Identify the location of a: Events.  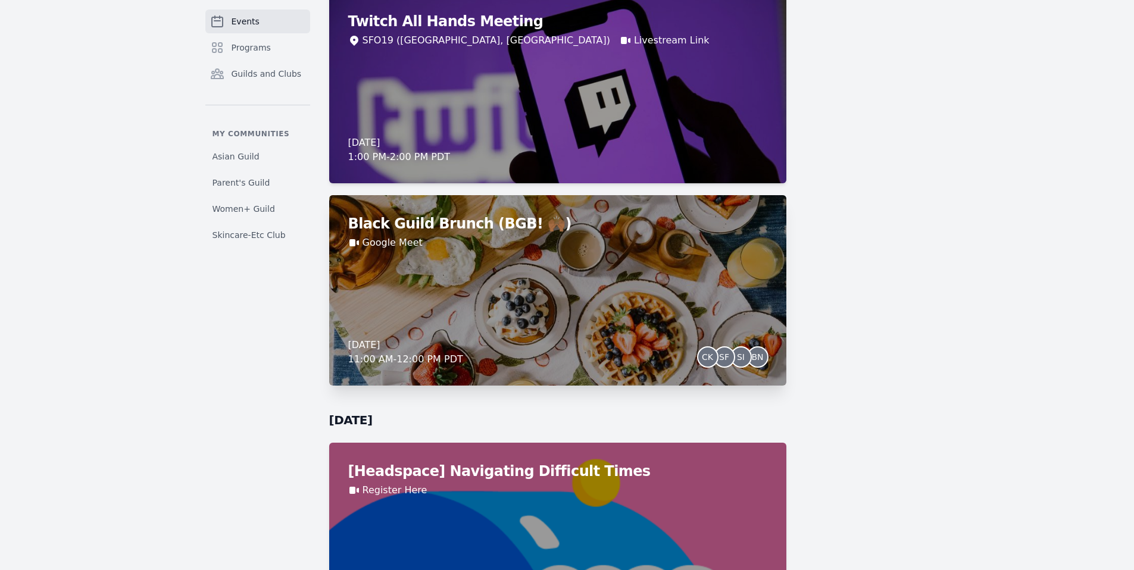
(258, 21).